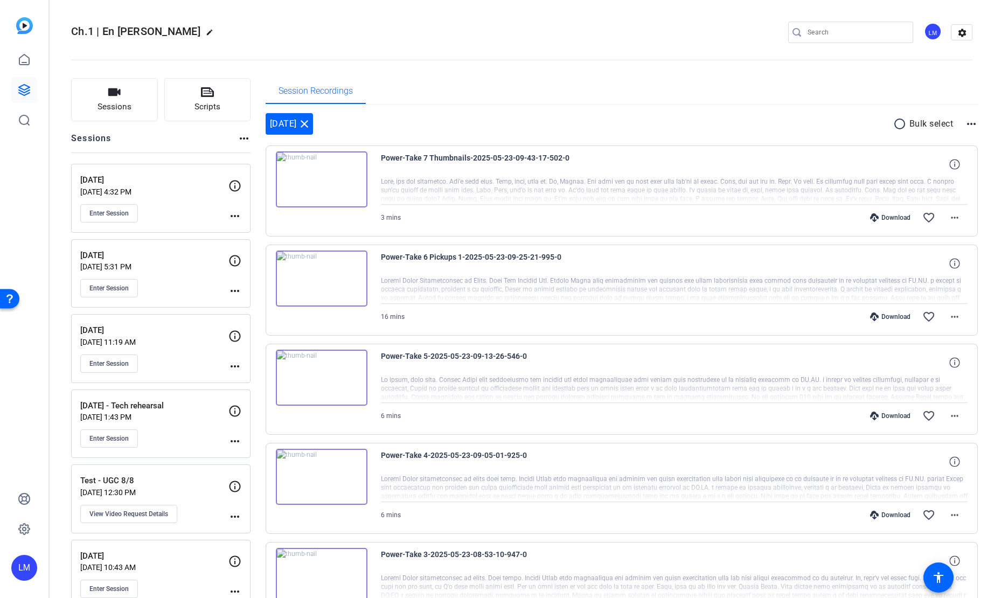  I want to click on span: View Video Request Details, so click(129, 514).